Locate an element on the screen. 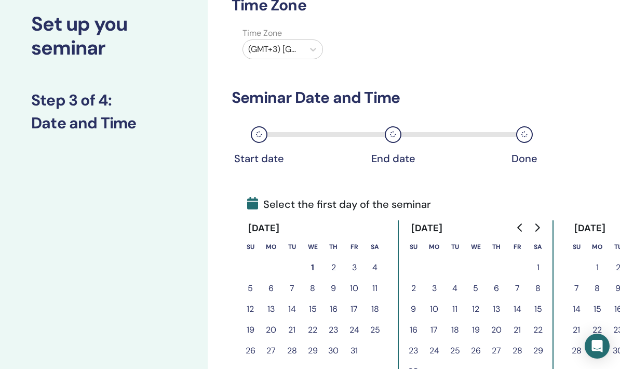 The image size is (620, 369). button: 30 is located at coordinates (334, 351).